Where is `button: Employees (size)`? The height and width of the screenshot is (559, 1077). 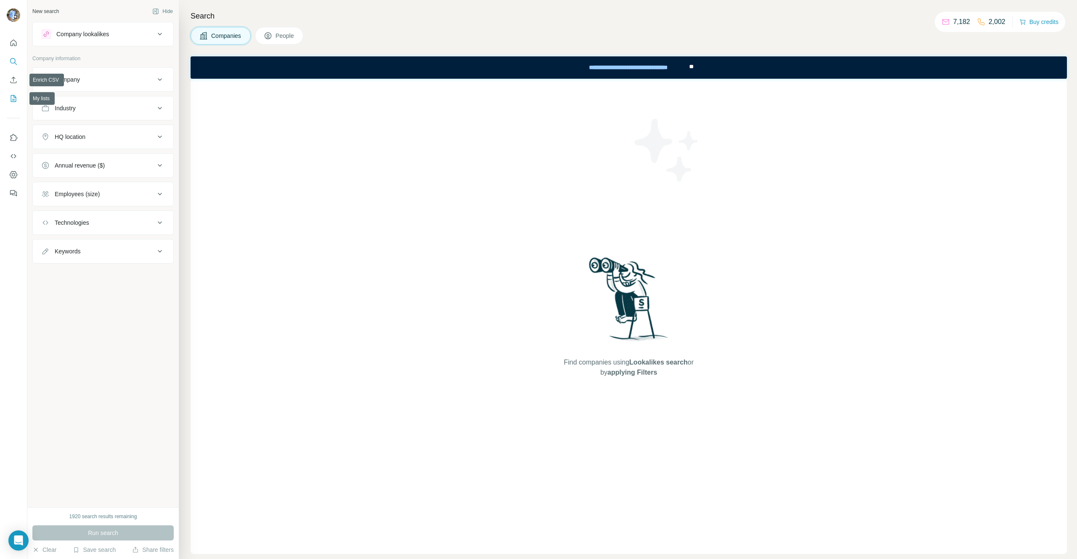 button: Employees (size) is located at coordinates (103, 194).